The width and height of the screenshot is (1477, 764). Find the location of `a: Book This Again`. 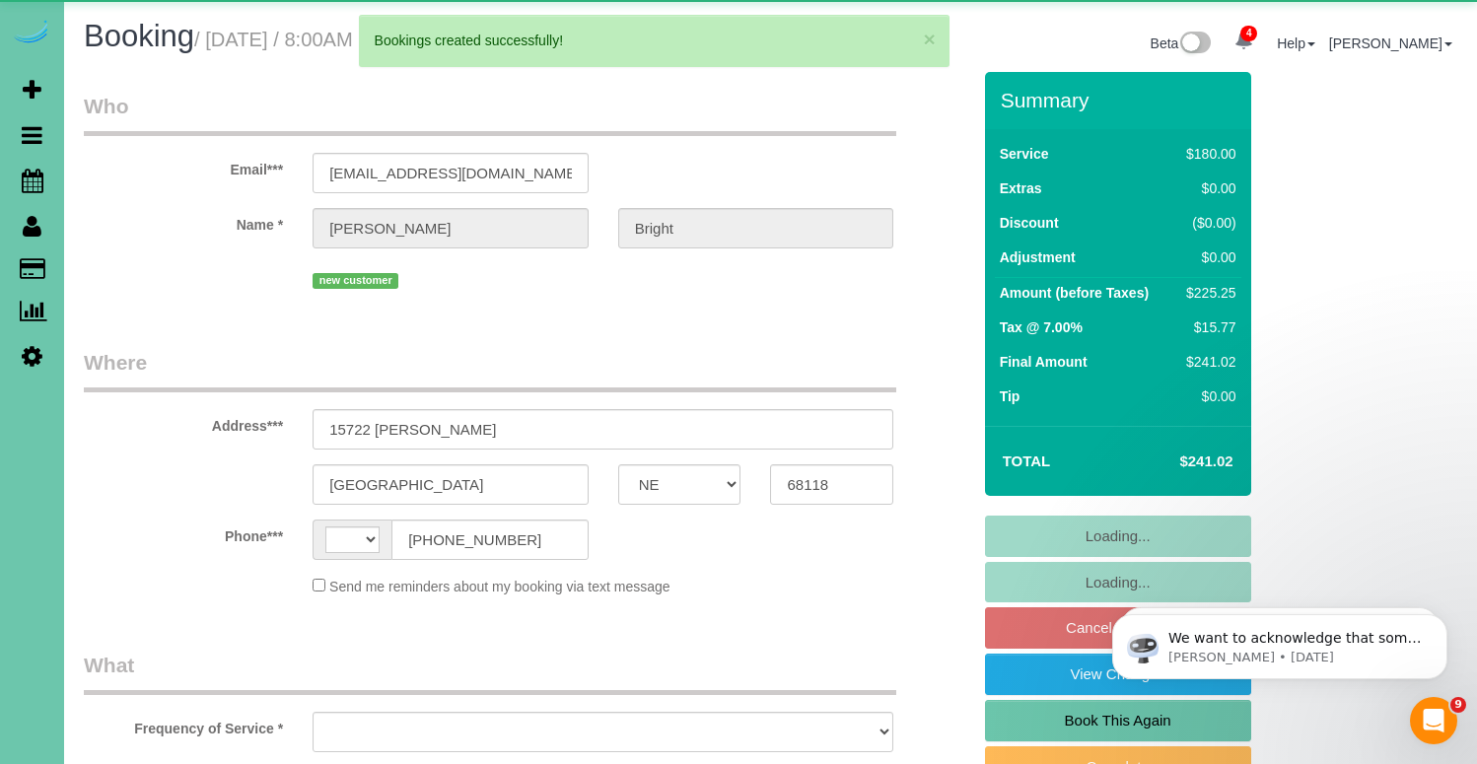

a: Book This Again is located at coordinates (1118, 721).